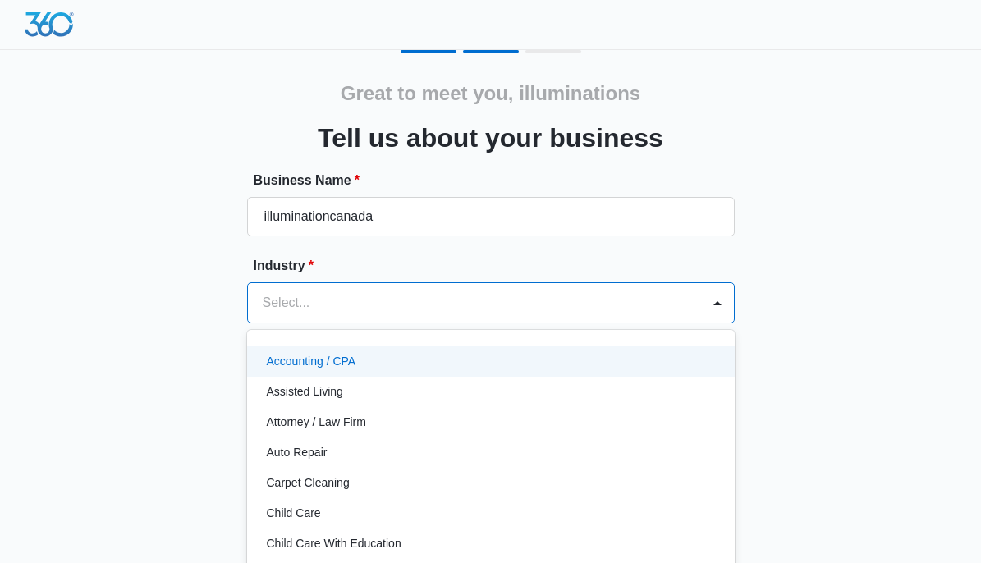 This screenshot has width=981, height=563. I want to click on input: e.g. Jane's Plumbing, so click(491, 217).